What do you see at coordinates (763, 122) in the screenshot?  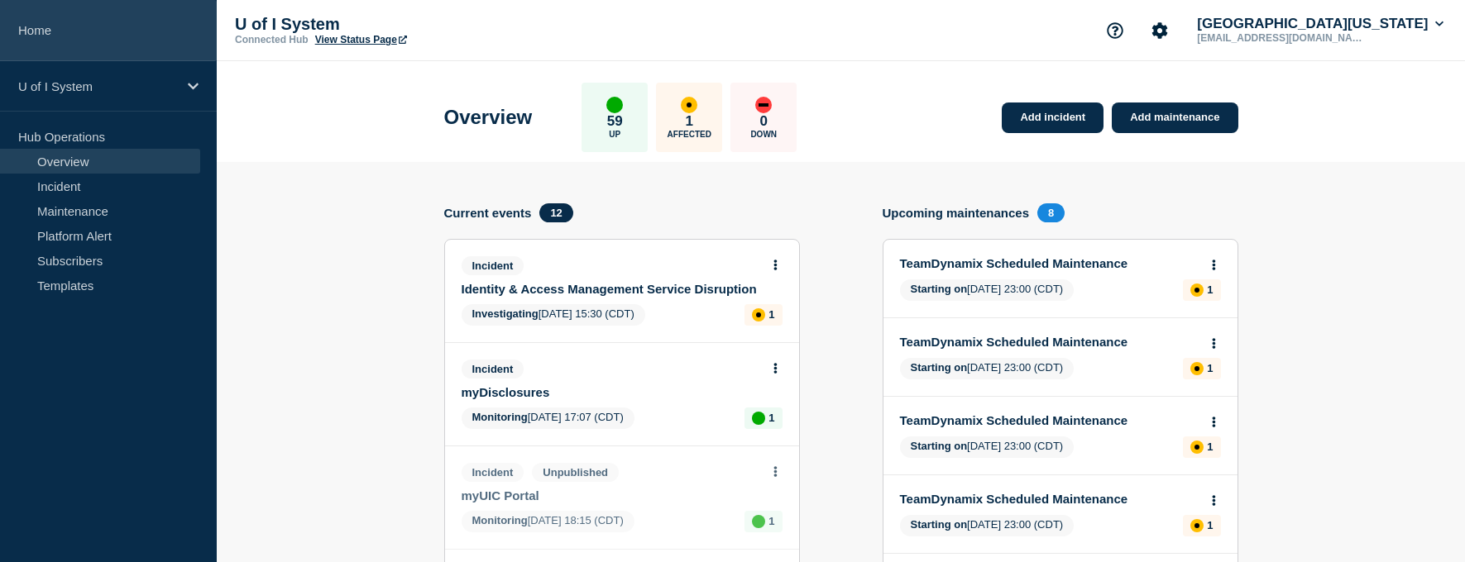 I see `p: 0` at bounding box center [763, 122].